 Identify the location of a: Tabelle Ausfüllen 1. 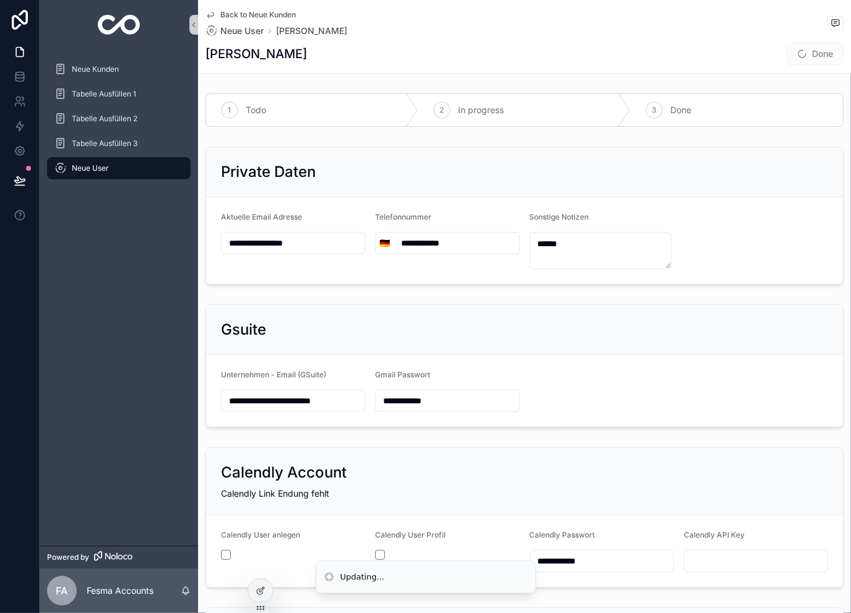
(119, 94).